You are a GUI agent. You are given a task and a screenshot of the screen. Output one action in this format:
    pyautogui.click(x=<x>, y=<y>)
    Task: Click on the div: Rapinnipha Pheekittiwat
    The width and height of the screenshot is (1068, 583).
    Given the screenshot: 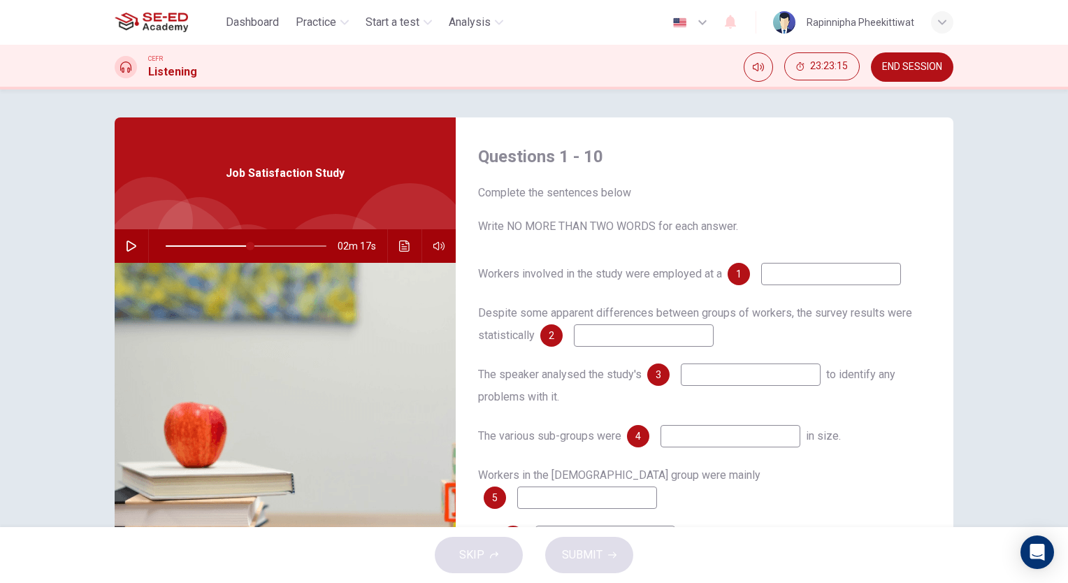 What is the action you would take?
    pyautogui.click(x=860, y=22)
    